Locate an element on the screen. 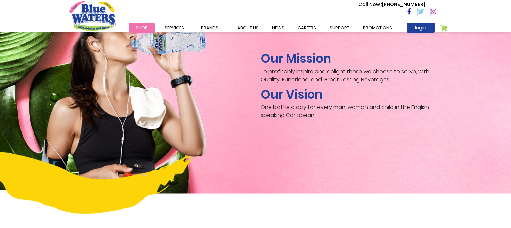 The width and height of the screenshot is (511, 228). a: Promotions is located at coordinates (377, 28).